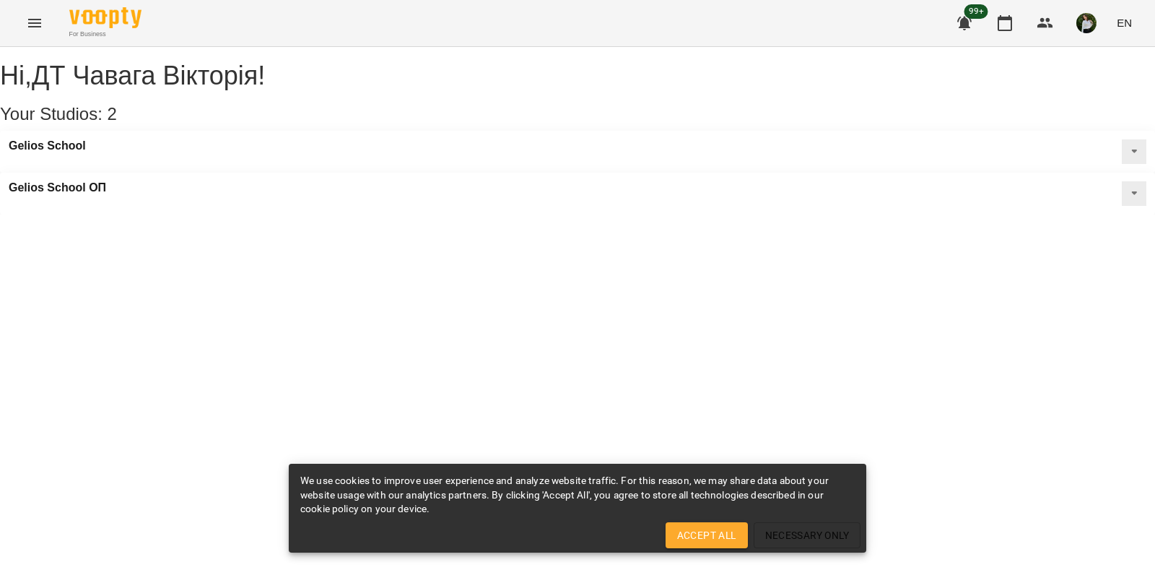 The image size is (1155, 570). I want to click on span: For Business, so click(105, 34).